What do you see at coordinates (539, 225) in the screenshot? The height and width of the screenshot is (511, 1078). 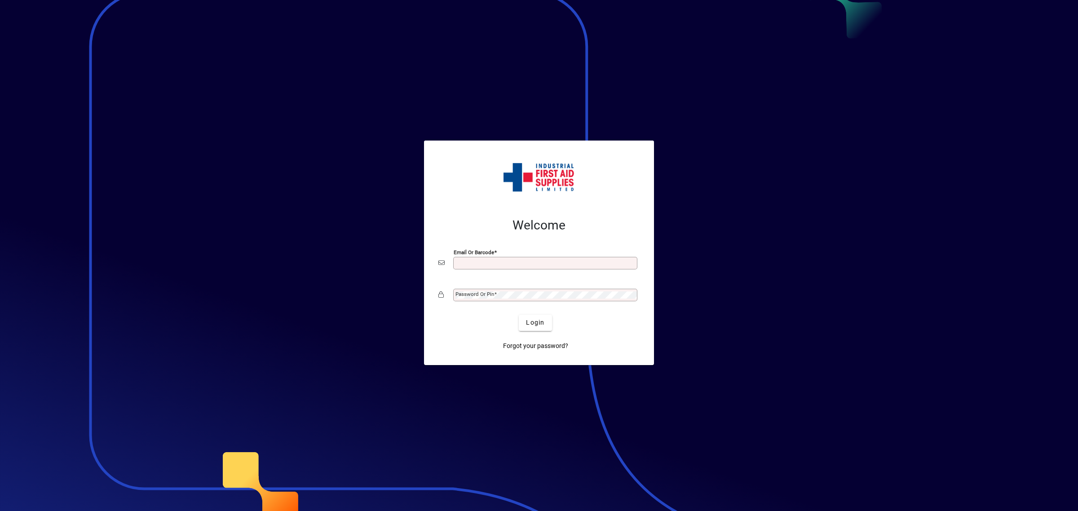 I see `h2: Welcome` at bounding box center [539, 225].